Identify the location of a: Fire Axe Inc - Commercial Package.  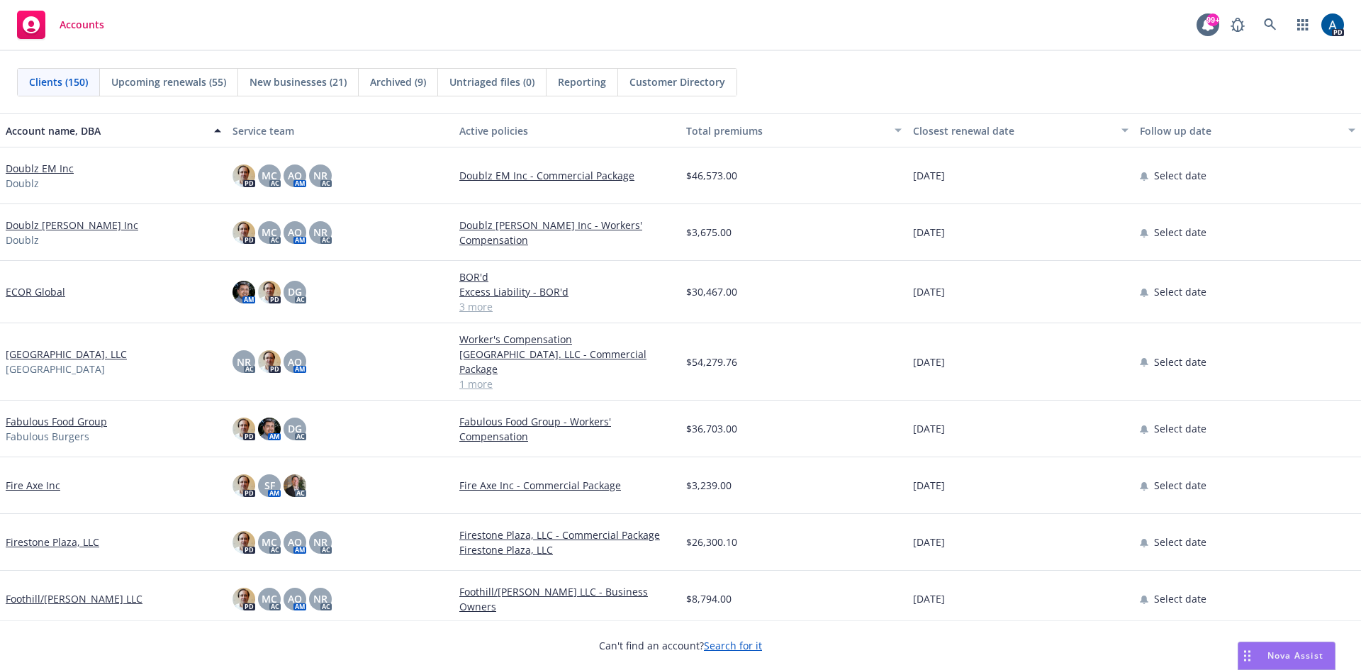
(567, 485).